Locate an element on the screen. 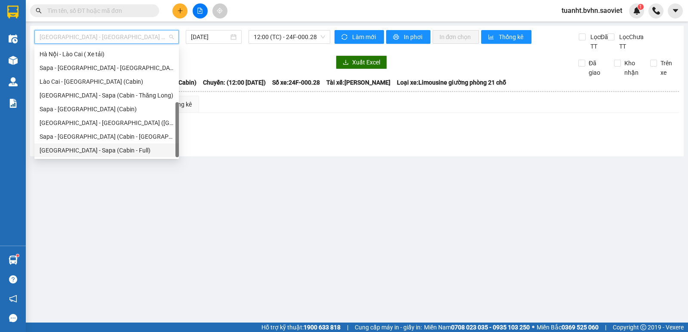 Image resolution: width=688 pixels, height=332 pixels. span: Lọc Đã TT is located at coordinates (598, 42).